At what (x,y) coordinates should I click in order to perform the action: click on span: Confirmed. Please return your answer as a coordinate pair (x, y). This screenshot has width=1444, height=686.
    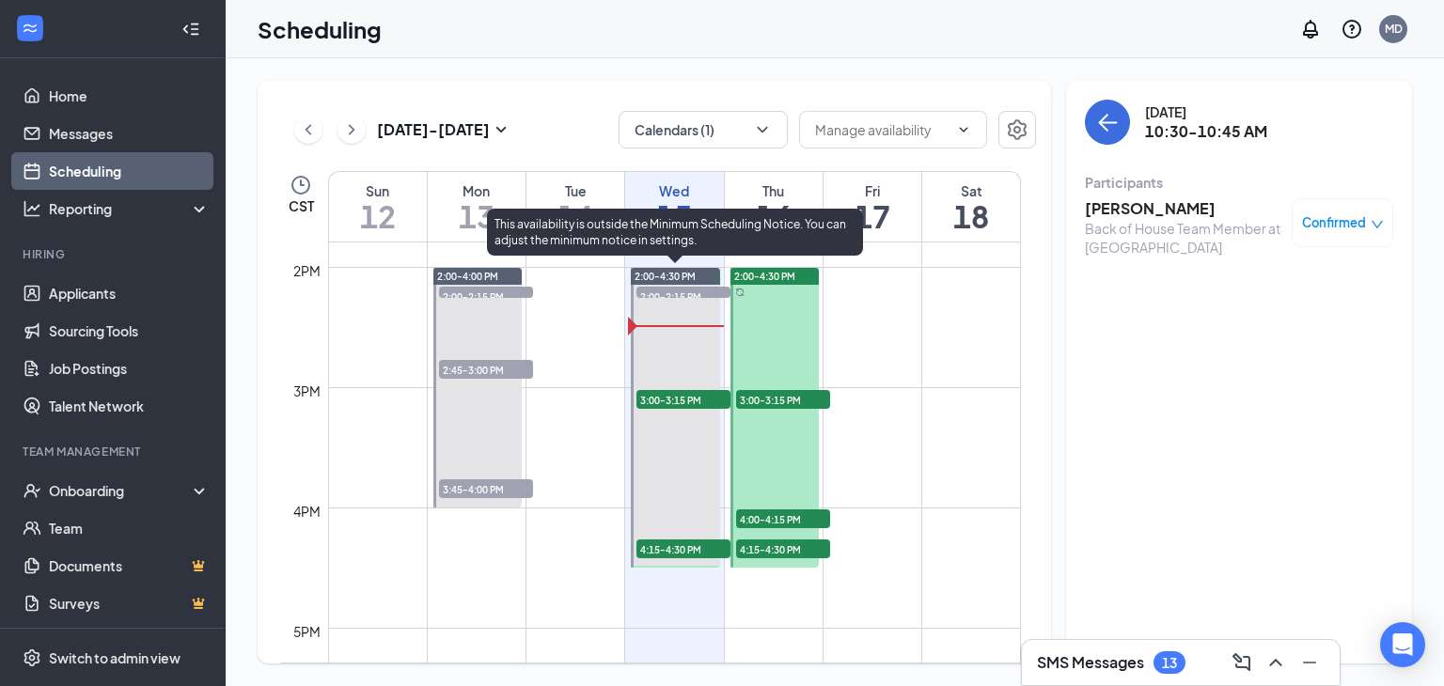
    Looking at the image, I should click on (1334, 223).